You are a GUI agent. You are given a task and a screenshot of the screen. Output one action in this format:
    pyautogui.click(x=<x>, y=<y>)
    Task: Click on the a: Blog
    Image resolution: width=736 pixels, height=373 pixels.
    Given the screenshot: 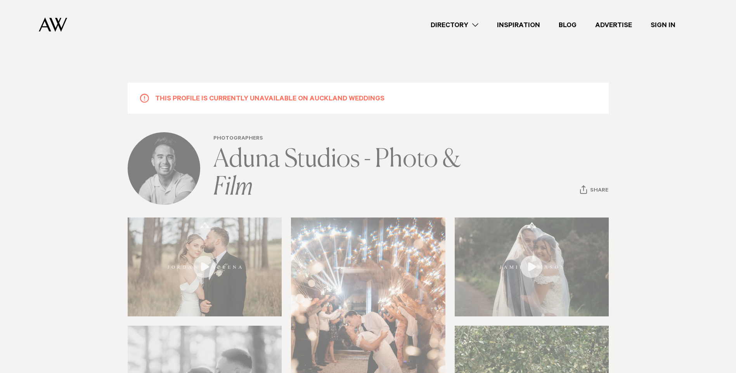 What is the action you would take?
    pyautogui.click(x=568, y=25)
    